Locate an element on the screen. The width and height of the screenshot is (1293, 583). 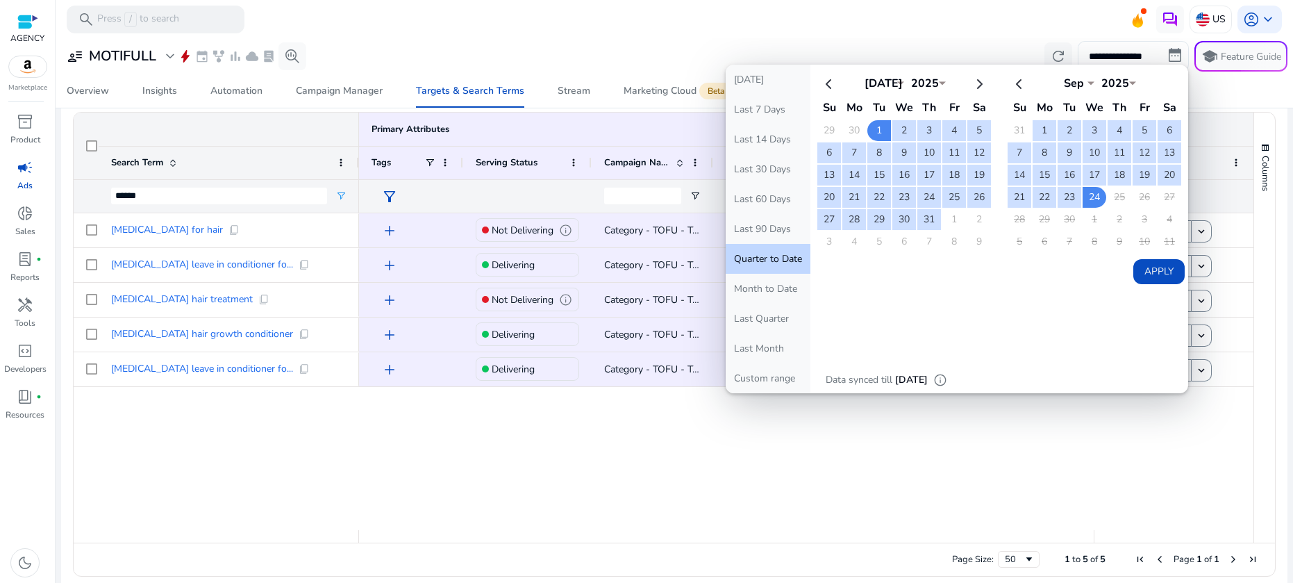
span: fiber_manual_record is located at coordinates (39, 397).